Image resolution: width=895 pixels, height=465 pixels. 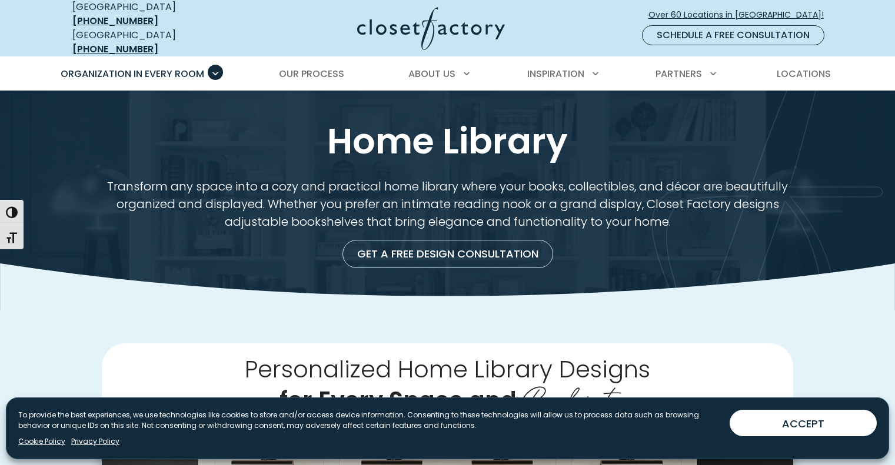 What do you see at coordinates (733, 35) in the screenshot?
I see `a: Schedule a Free Consultation` at bounding box center [733, 35].